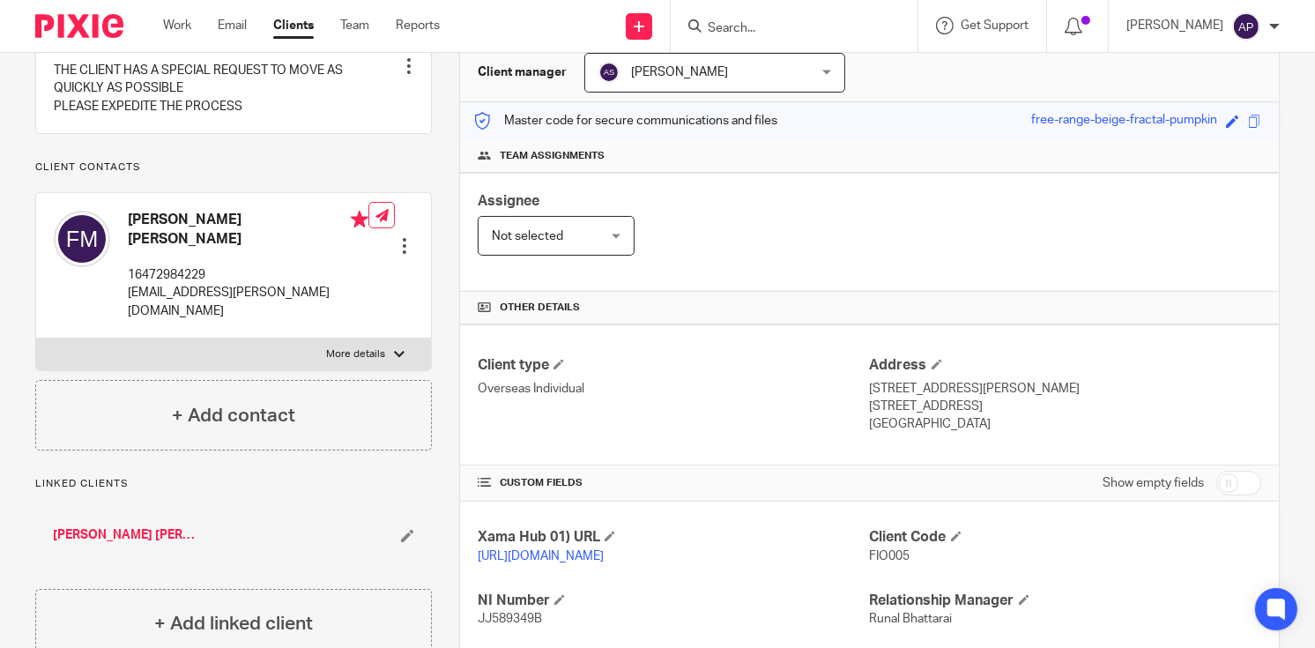 The image size is (1315, 648). What do you see at coordinates (540, 308) in the screenshot?
I see `span: Other details` at bounding box center [540, 308].